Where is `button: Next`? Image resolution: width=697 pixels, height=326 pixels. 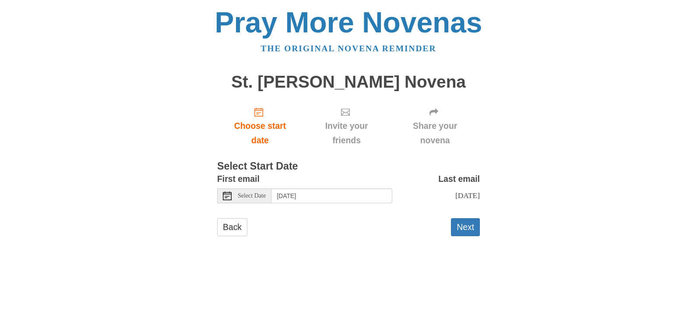 button: Next is located at coordinates (465, 227).